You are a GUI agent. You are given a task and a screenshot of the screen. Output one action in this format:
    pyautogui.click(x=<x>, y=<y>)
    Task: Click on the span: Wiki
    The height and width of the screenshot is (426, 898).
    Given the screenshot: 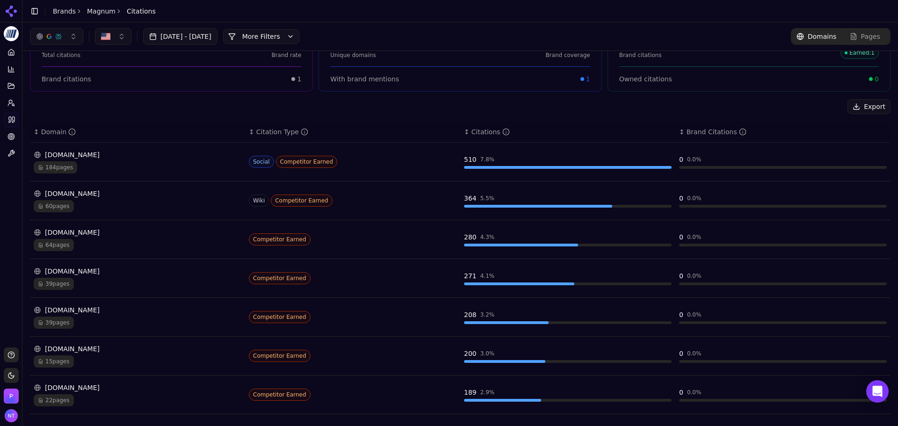 What is the action you would take?
    pyautogui.click(x=259, y=201)
    